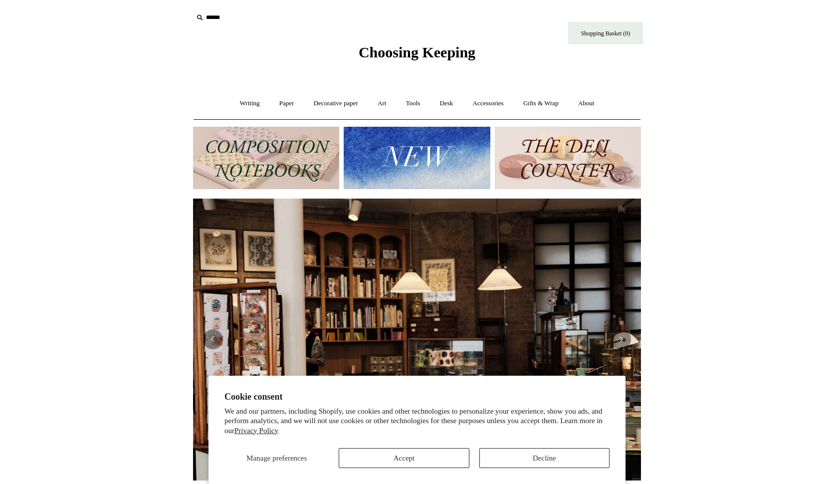 The image size is (834, 484). What do you see at coordinates (621, 339) in the screenshot?
I see `button: Next` at bounding box center [621, 339].